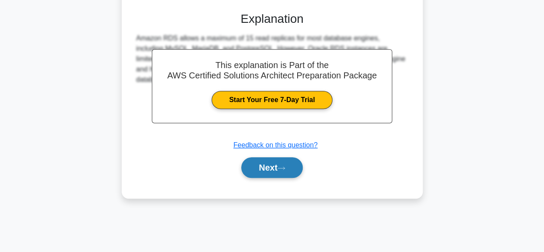  What do you see at coordinates (272, 19) in the screenshot?
I see `h3: Explanation` at bounding box center [272, 19].